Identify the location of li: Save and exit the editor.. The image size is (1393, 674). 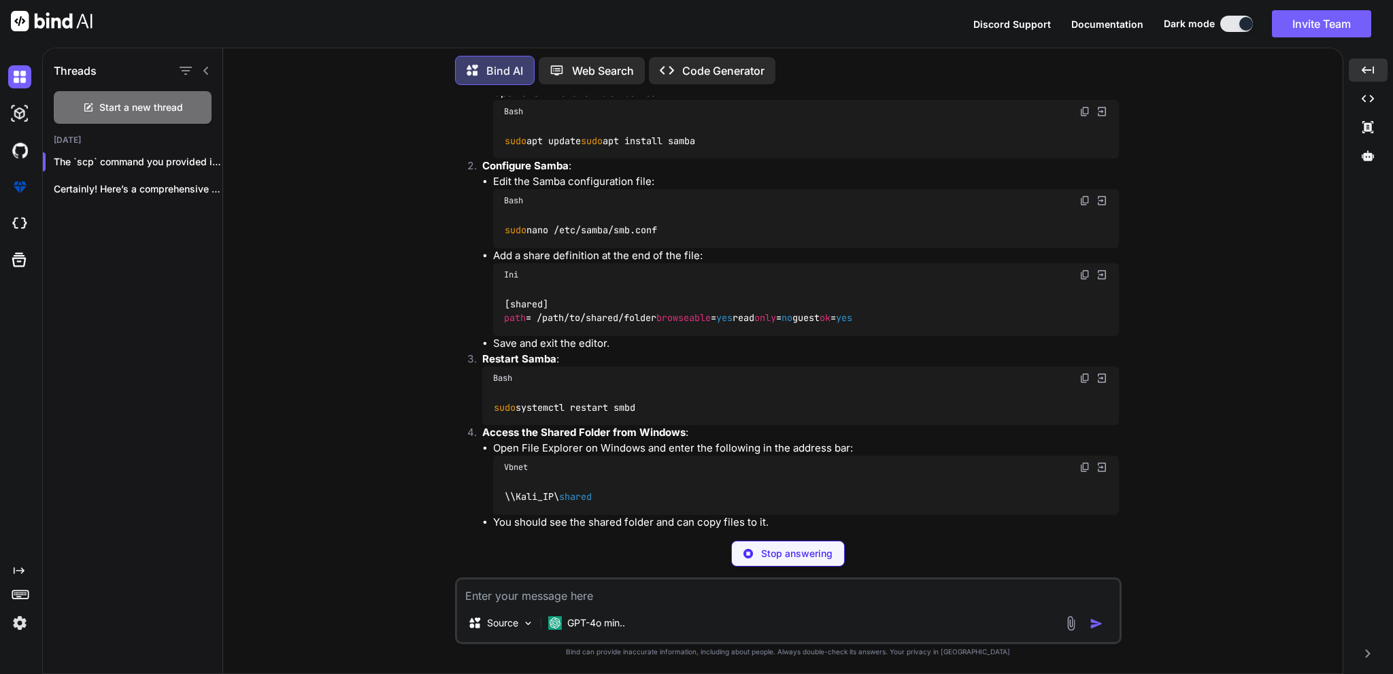
(806, 343).